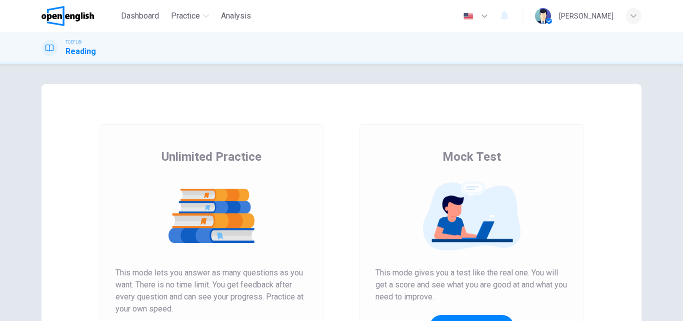 The image size is (683, 321). I want to click on span: Practice, so click(186, 16).